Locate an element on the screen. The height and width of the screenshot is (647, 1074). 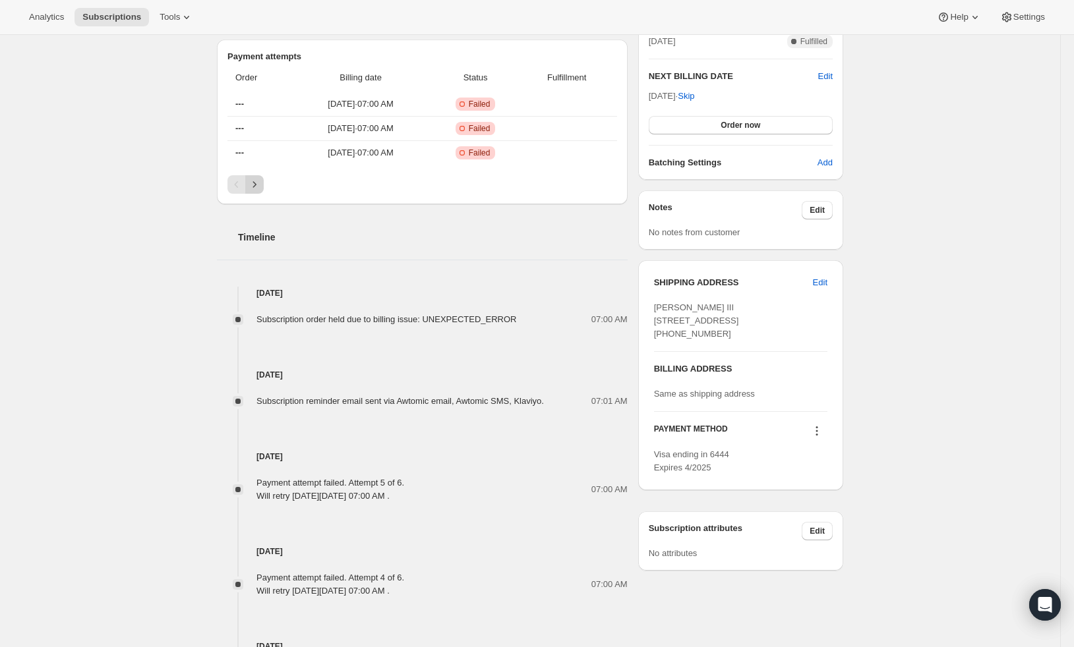
h3: SHIPPING ADDRESS is located at coordinates (733, 283).